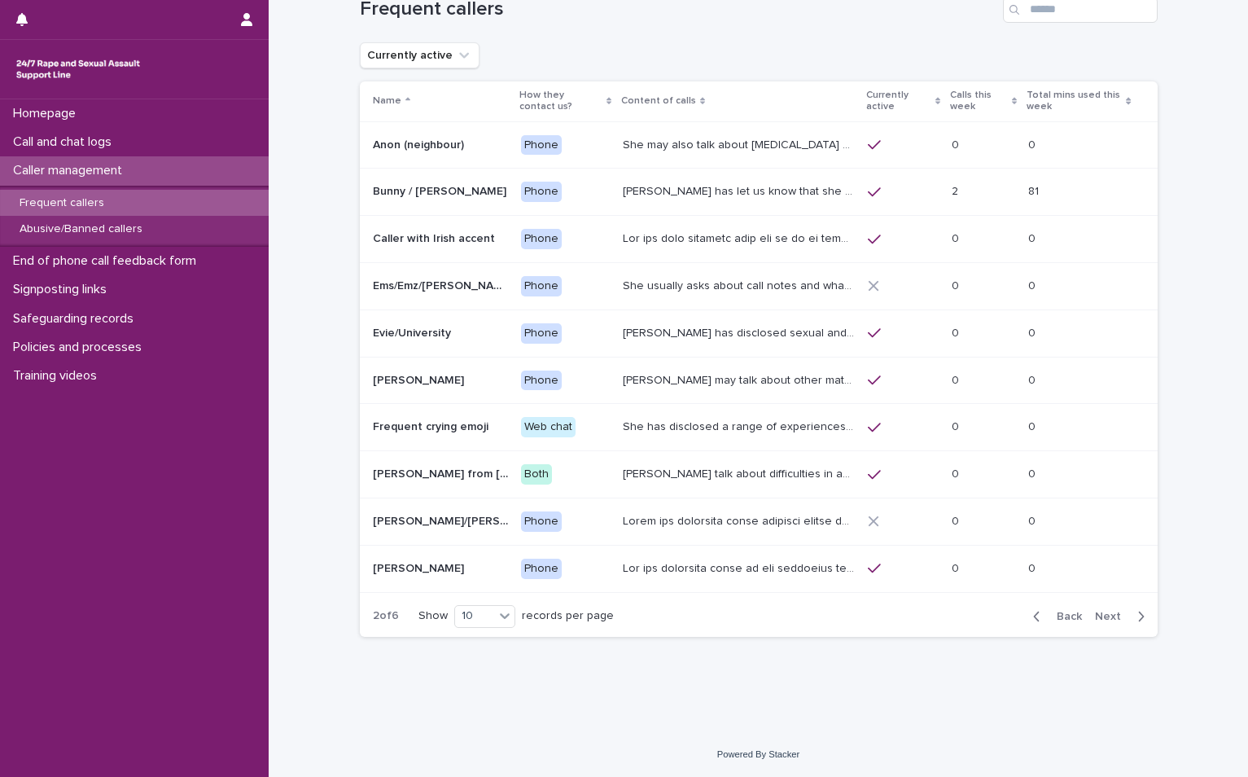 The image size is (1248, 777). Describe the element at coordinates (81, 229) in the screenshot. I see `p: Abusive/Banned callers` at that location.